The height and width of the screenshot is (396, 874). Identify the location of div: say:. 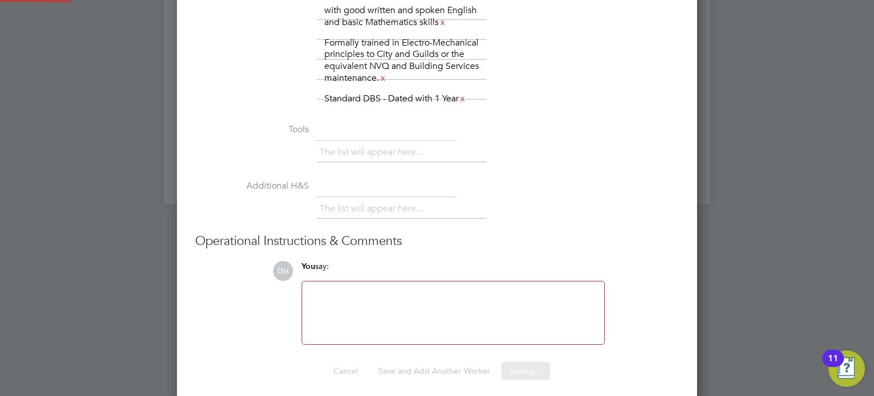
(453, 270).